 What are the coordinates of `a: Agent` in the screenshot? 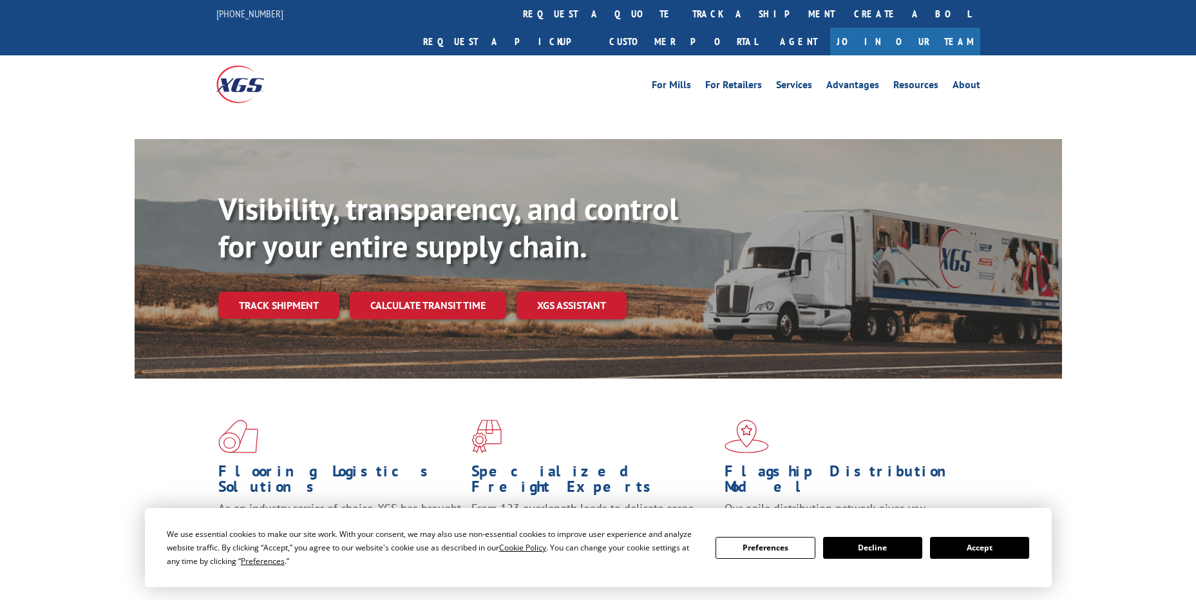 It's located at (799, 41).